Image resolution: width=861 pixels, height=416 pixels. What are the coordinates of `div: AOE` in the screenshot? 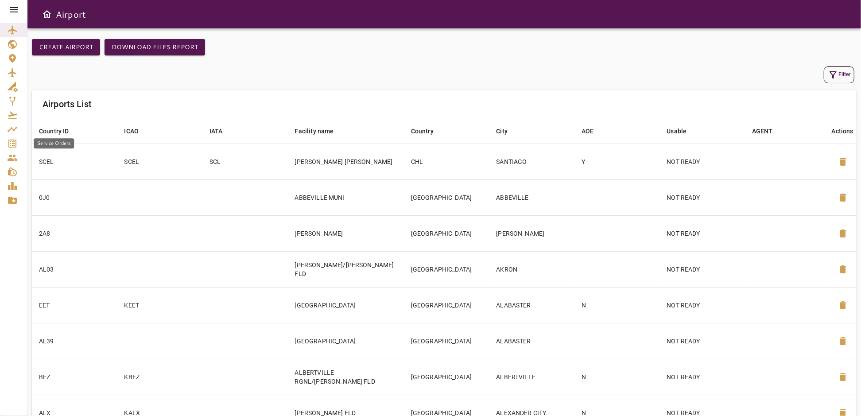 It's located at (588, 131).